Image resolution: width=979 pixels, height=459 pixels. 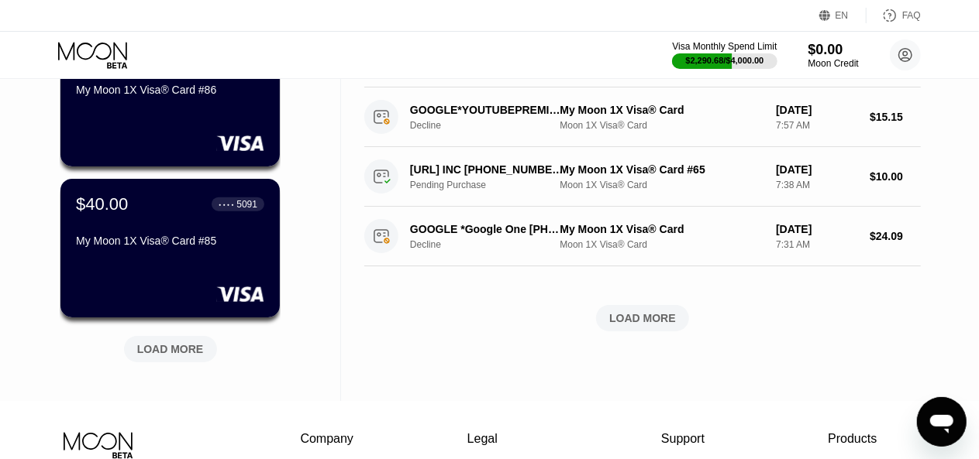 I want to click on div: 7:31 AM, so click(x=816, y=245).